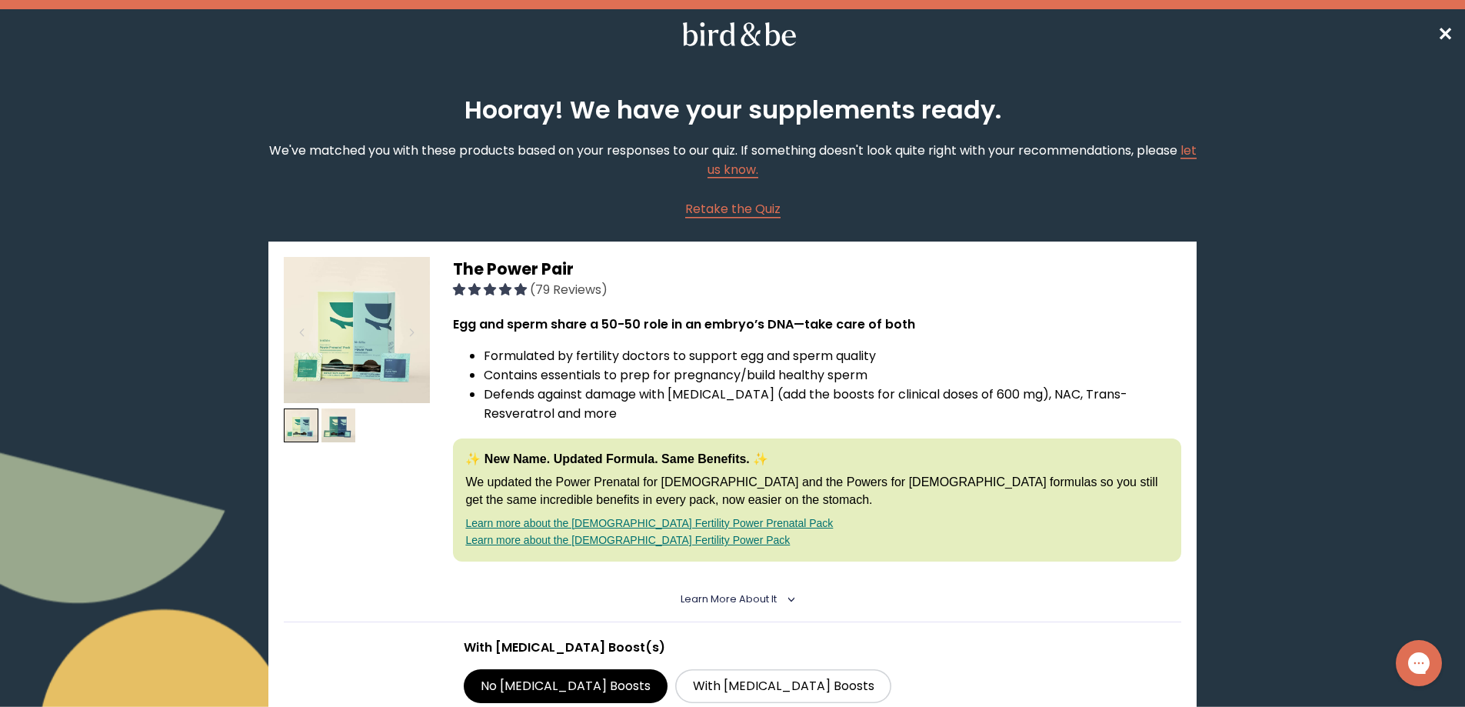 The image size is (1465, 707). Describe the element at coordinates (733, 208) in the screenshot. I see `span: Retake the Quiz` at that location.